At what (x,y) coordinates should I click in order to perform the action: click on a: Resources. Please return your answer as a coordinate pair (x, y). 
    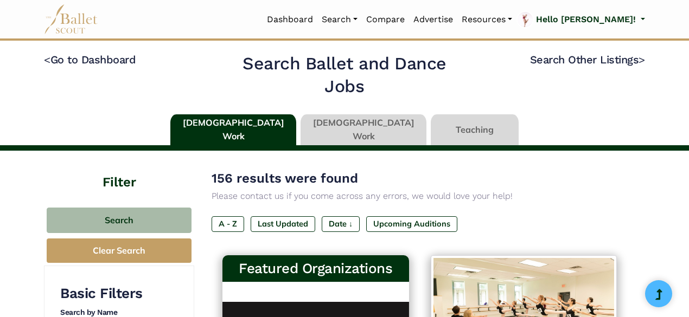
    Looking at the image, I should click on (486, 20).